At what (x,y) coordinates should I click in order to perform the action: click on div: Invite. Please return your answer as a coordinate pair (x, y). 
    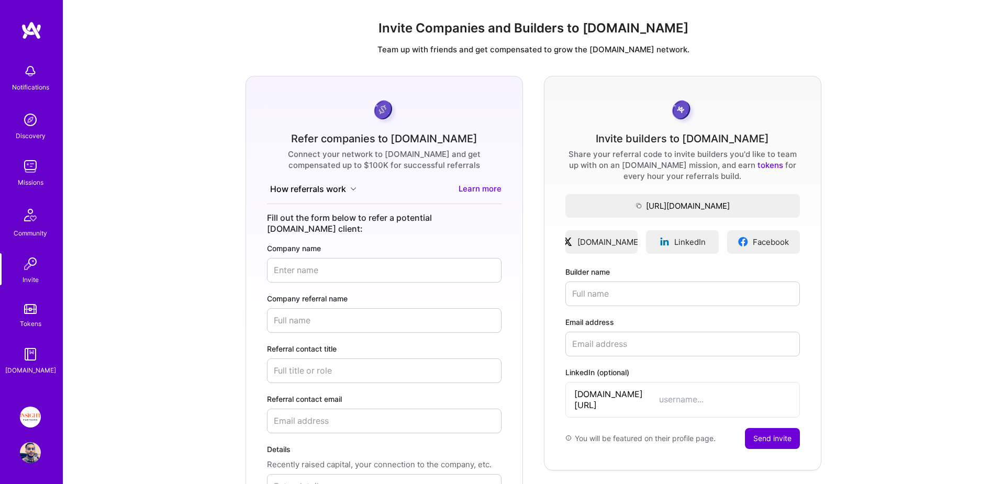
    Looking at the image, I should click on (30, 279).